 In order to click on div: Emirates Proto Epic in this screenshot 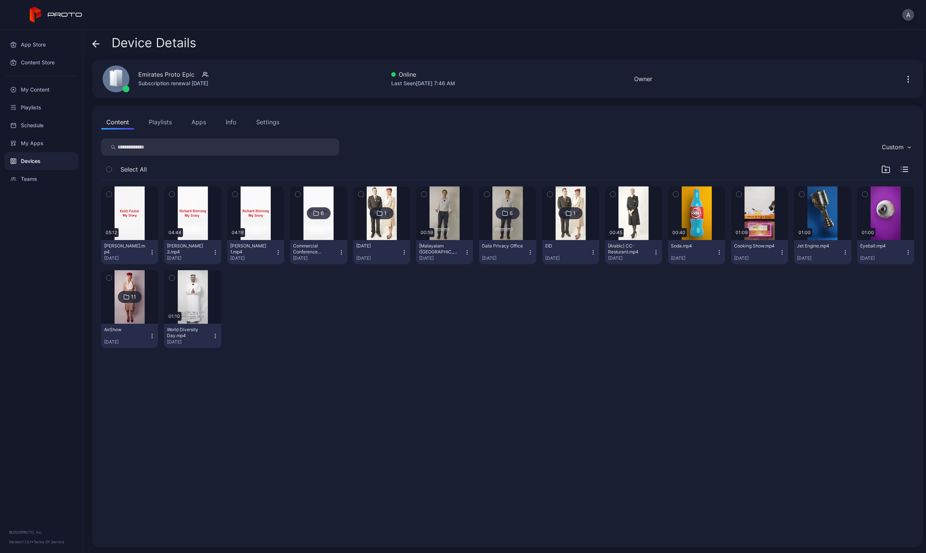, I will do `click(166, 74)`.